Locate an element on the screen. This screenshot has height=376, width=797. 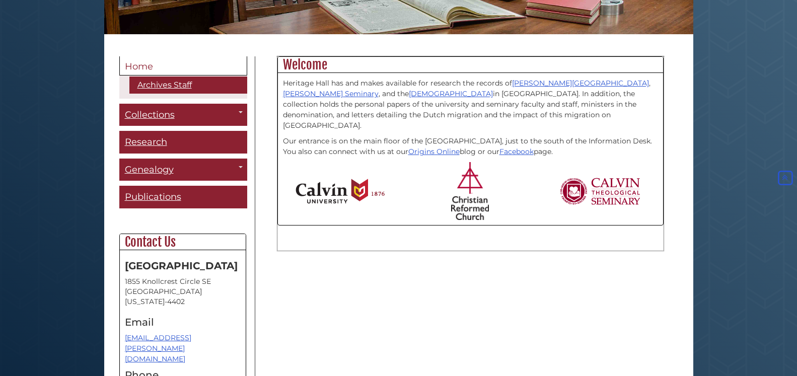
span: Home is located at coordinates (139, 66).